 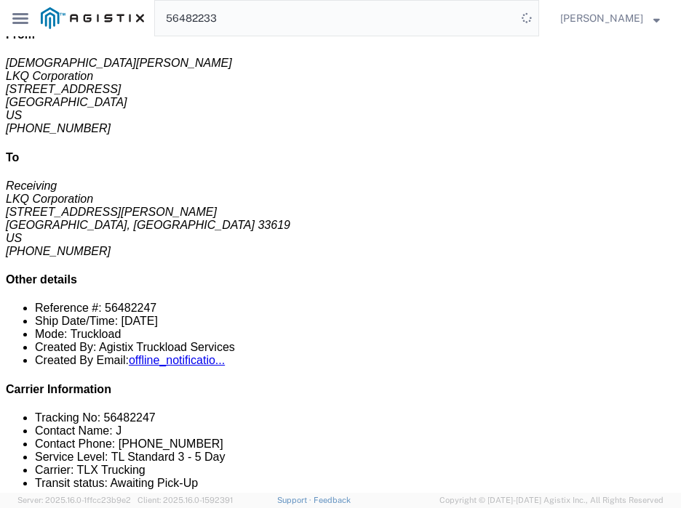 What do you see at coordinates (92, 18) in the screenshot?
I see `img: logo` at bounding box center [92, 18].